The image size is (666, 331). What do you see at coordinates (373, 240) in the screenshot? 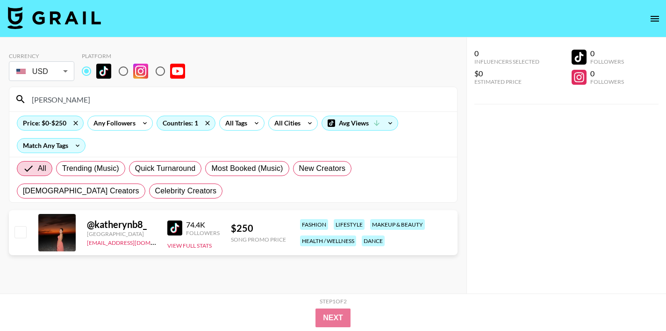
I see `div: dance` at bounding box center [373, 240].